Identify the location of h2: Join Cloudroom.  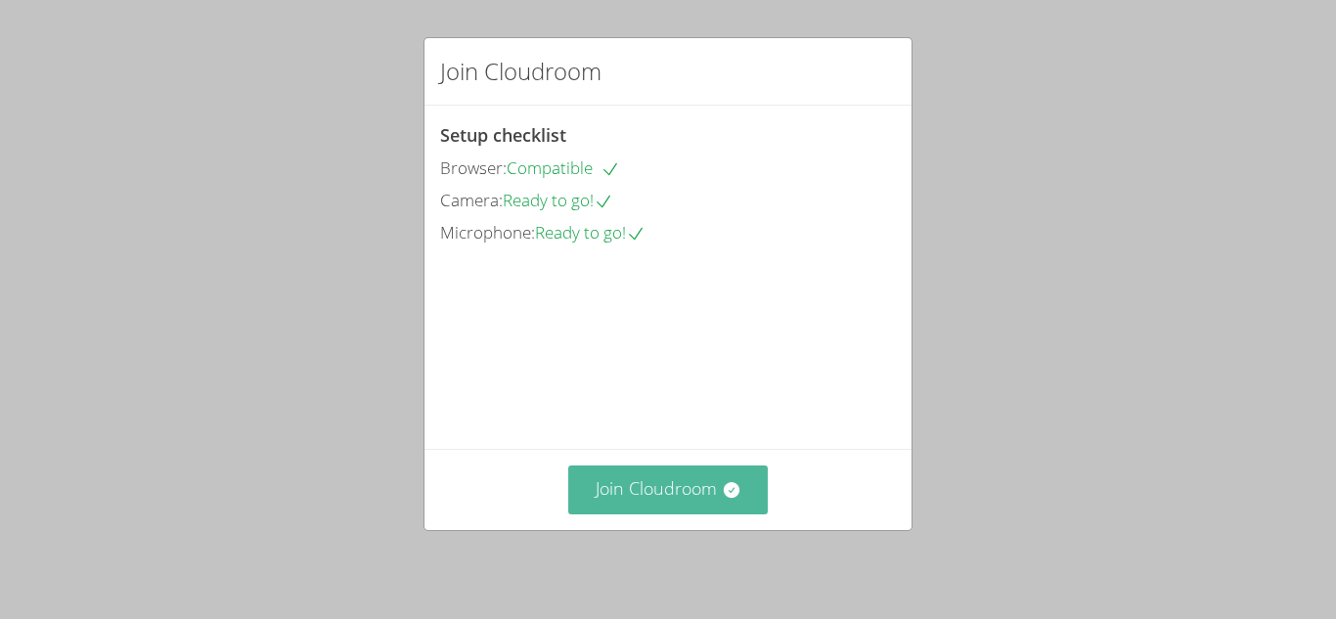
(520, 71).